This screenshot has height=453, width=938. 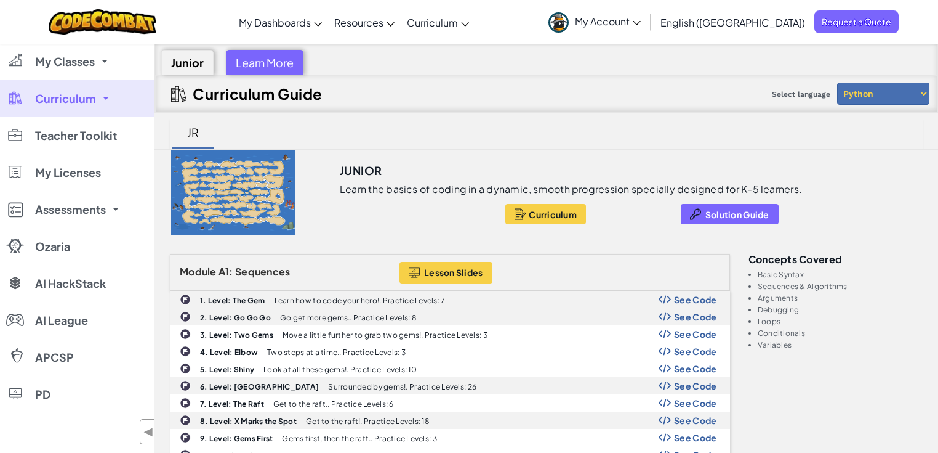 What do you see at coordinates (359, 22) in the screenshot?
I see `span: Resources` at bounding box center [359, 22].